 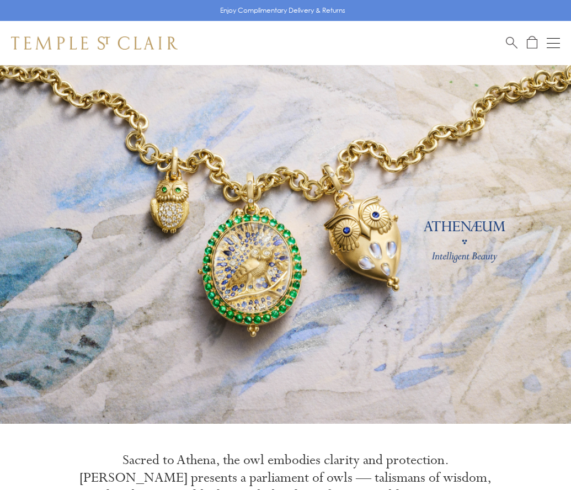 What do you see at coordinates (94, 43) in the screenshot?
I see `img: Temple St. Clair` at bounding box center [94, 43].